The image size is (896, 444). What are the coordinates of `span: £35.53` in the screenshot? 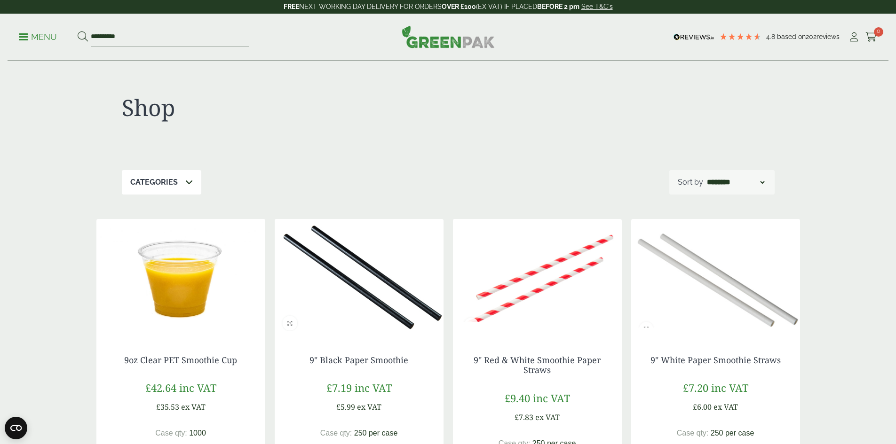 It's located at (167, 407).